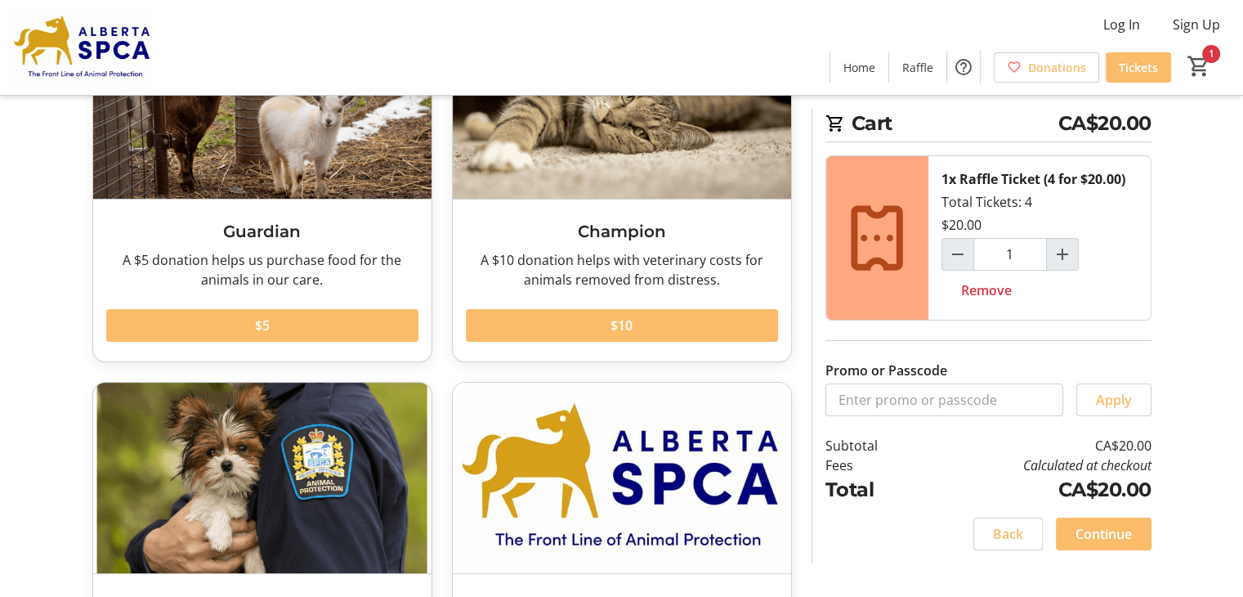 The width and height of the screenshot is (1243, 597). I want to click on h3: Guardian, so click(262, 231).